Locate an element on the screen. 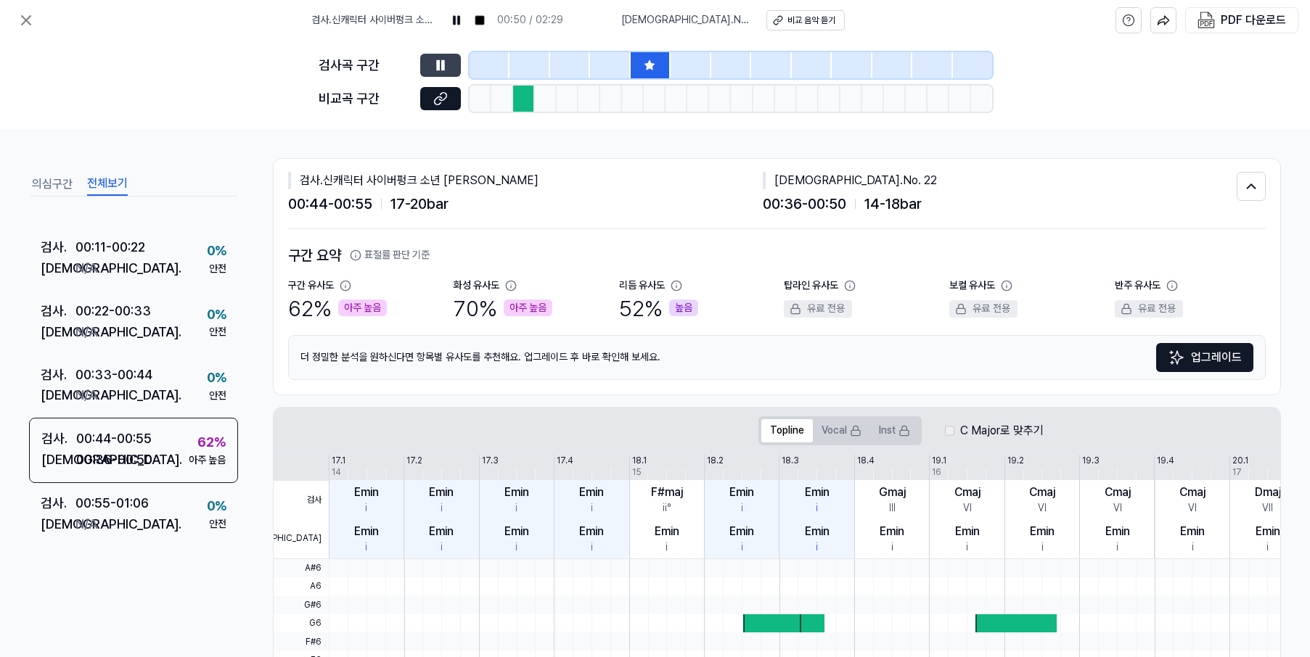 Image resolution: width=1310 pixels, height=657 pixels. div: 비교 음악 듣기 is located at coordinates (811, 20).